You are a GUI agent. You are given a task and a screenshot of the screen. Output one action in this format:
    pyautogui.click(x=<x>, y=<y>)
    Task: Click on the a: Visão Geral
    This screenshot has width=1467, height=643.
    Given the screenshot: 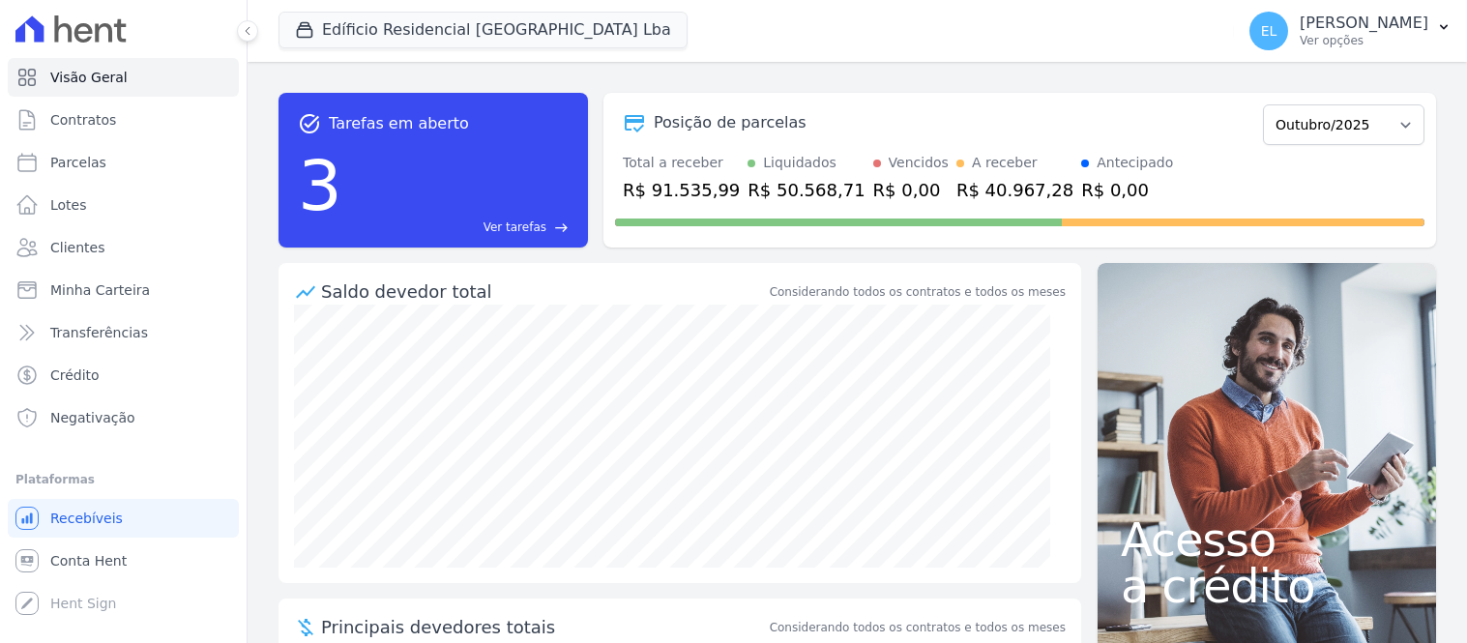 What is the action you would take?
    pyautogui.click(x=123, y=77)
    